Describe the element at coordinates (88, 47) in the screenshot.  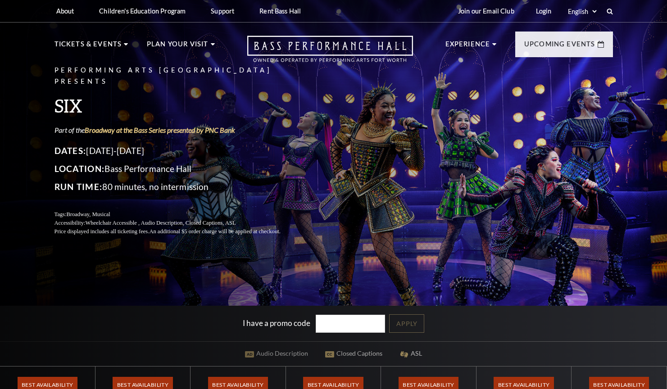
I see `p: Tickets & Events` at that location.